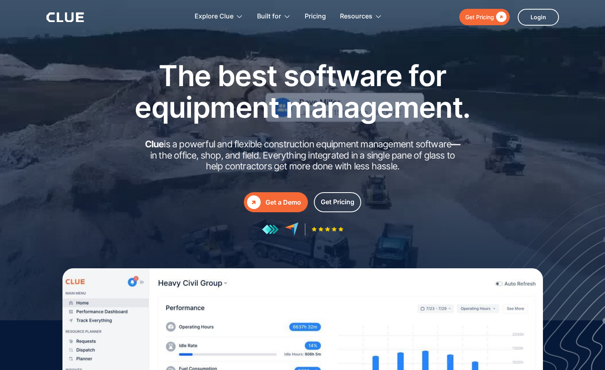  Describe the element at coordinates (303, 91) in the screenshot. I see `h1: The best software for equipment management.` at that location.